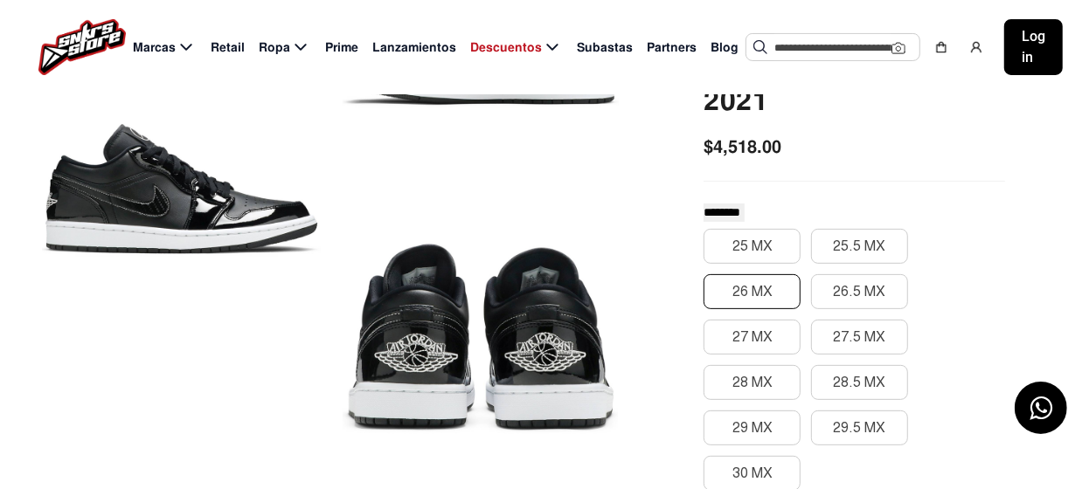 The image size is (1089, 489). What do you see at coordinates (859, 246) in the screenshot?
I see `button: 25.5 MX` at bounding box center [859, 246].